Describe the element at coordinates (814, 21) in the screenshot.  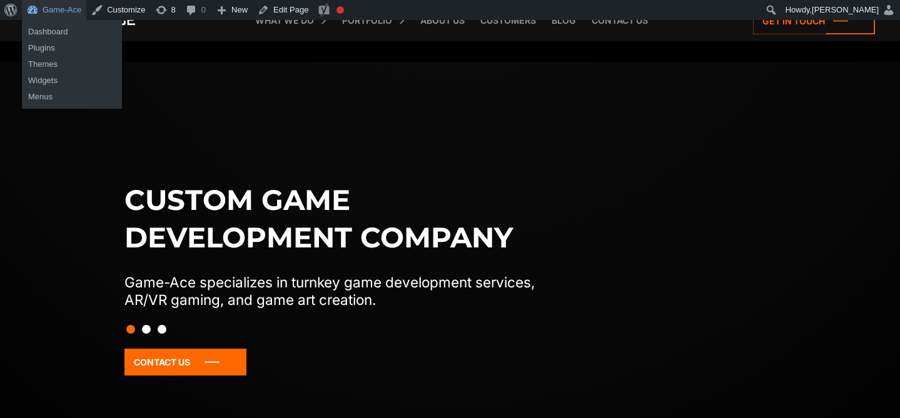
I see `a: Get in touch` at that location.